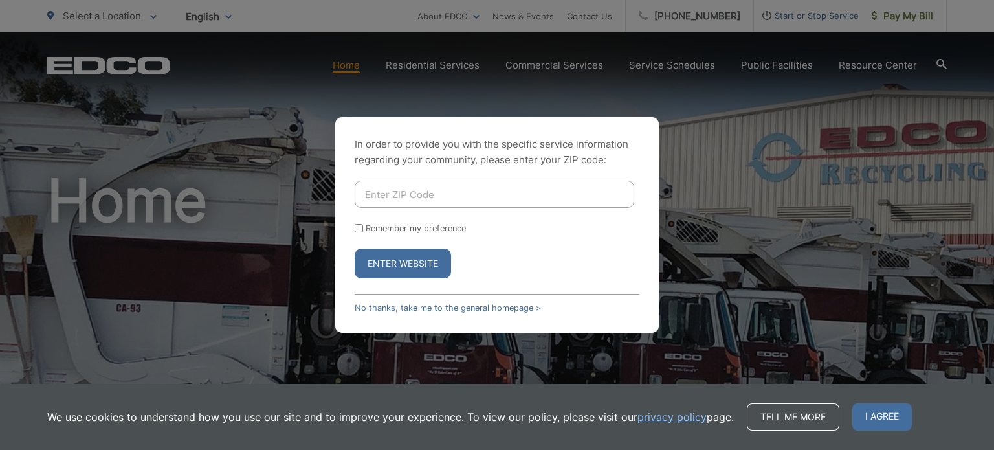 This screenshot has width=994, height=450. Describe the element at coordinates (672, 417) in the screenshot. I see `a: privacy policy` at that location.